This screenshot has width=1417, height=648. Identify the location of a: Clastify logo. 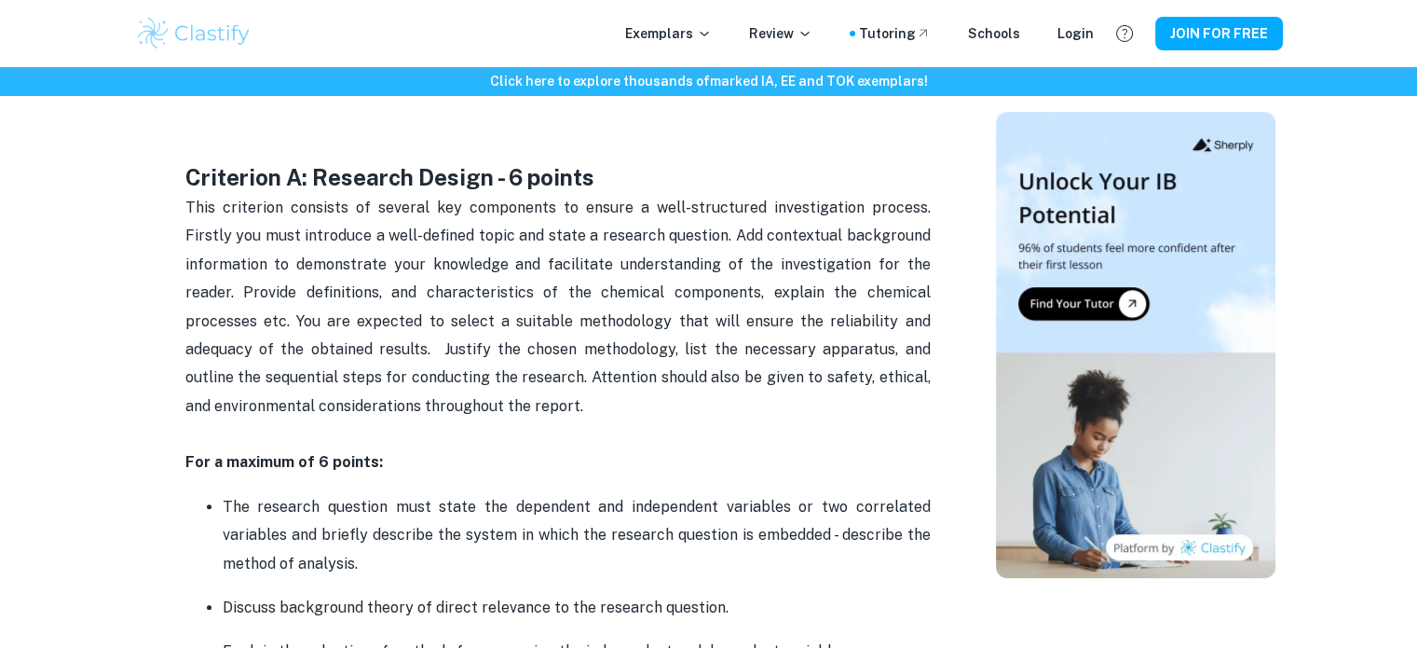
(194, 34).